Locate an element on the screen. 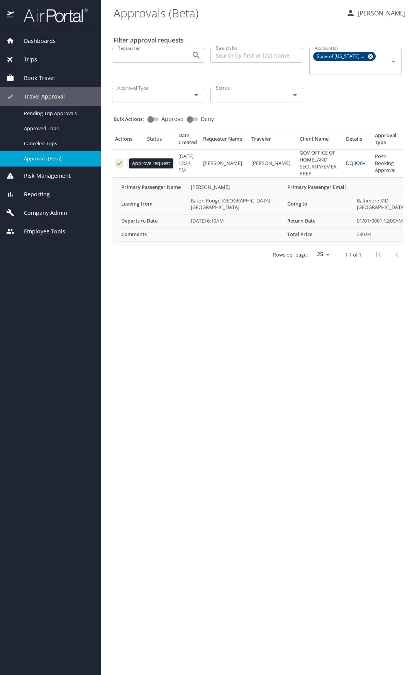 The width and height of the screenshot is (417, 675). span: Travel Approval is located at coordinates (39, 97).